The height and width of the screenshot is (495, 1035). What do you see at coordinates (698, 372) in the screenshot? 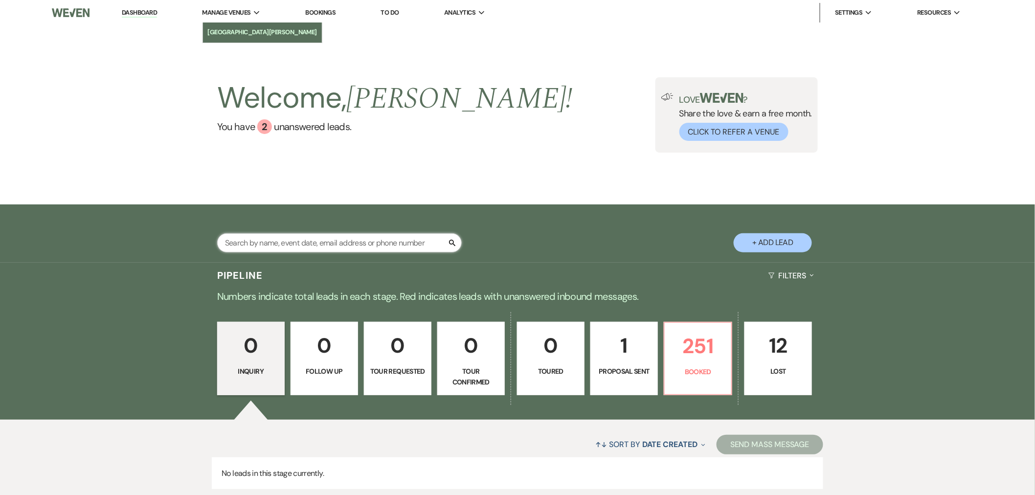
I see `p: Booked` at bounding box center [698, 372].